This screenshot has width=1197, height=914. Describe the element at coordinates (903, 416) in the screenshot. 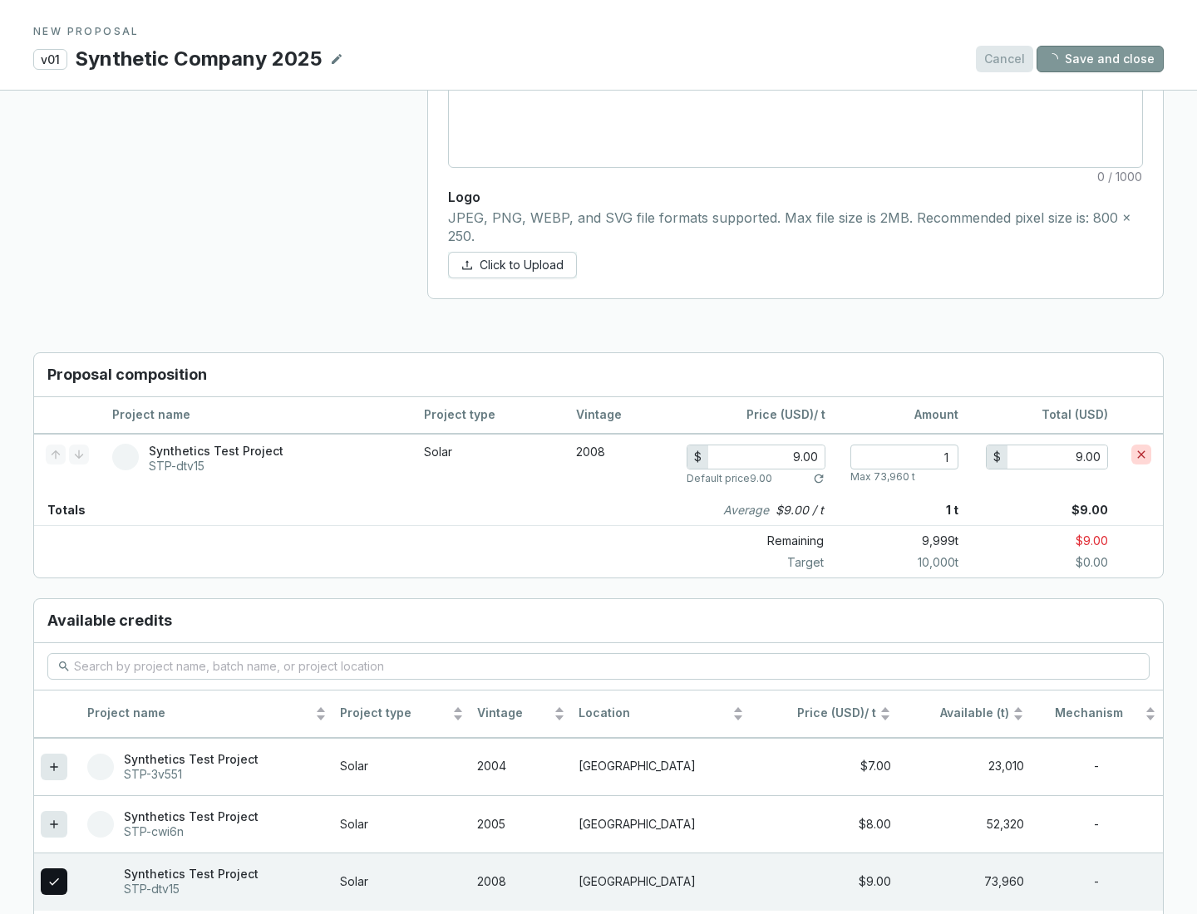

I see `th: Amount` at that location.